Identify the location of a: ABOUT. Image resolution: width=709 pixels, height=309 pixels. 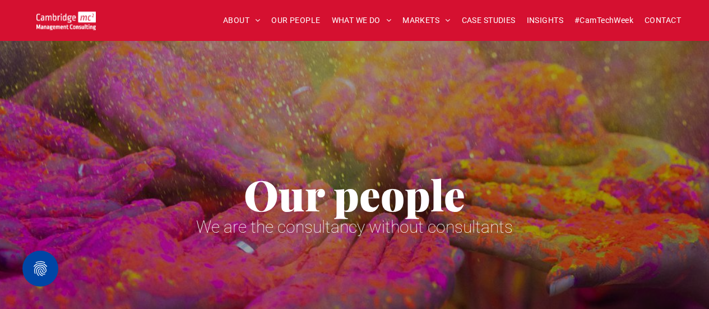
(242, 20).